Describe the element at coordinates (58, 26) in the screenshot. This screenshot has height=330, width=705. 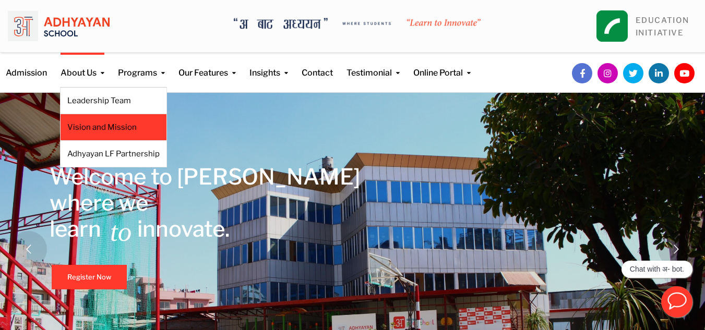
I see `img: logo` at that location.